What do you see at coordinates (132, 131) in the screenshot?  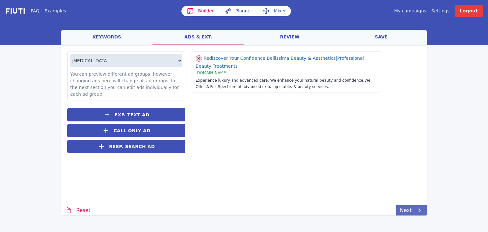 I see `span: Call Only Ad` at bounding box center [132, 131].